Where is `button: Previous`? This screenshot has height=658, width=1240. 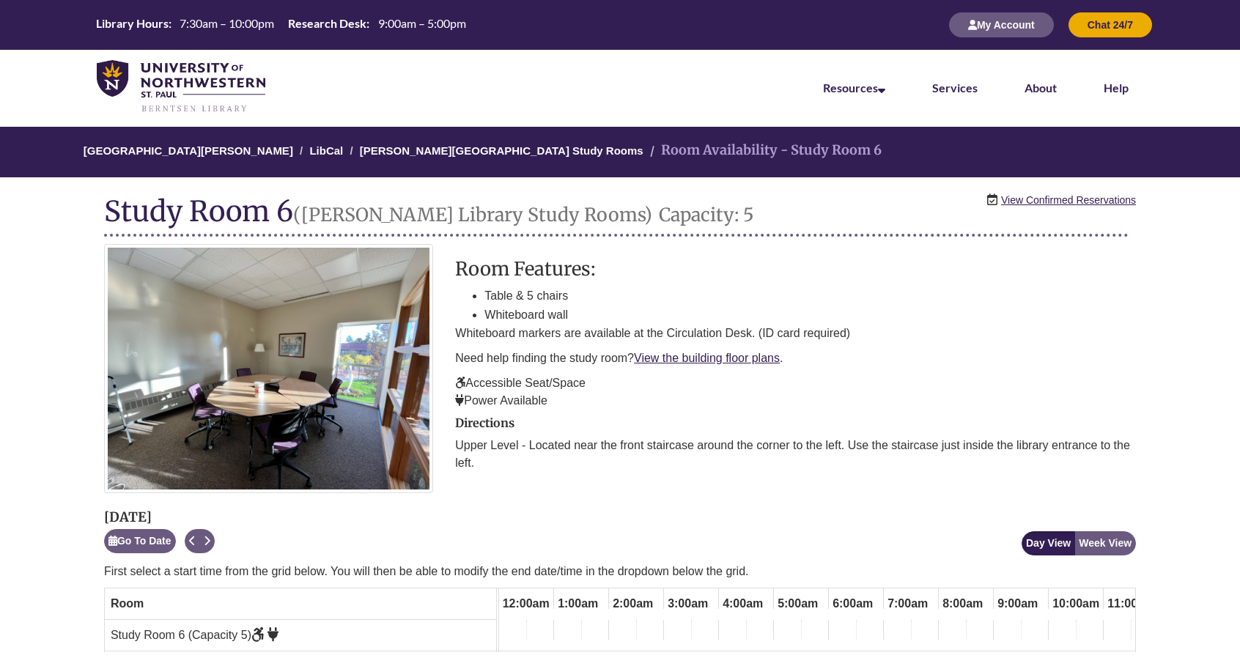
button: Previous is located at coordinates (192, 541).